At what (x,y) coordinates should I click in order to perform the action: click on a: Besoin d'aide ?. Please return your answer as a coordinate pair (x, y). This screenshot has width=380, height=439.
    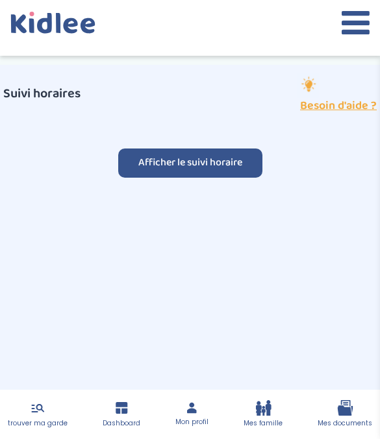
    Looking at the image, I should click on (338, 93).